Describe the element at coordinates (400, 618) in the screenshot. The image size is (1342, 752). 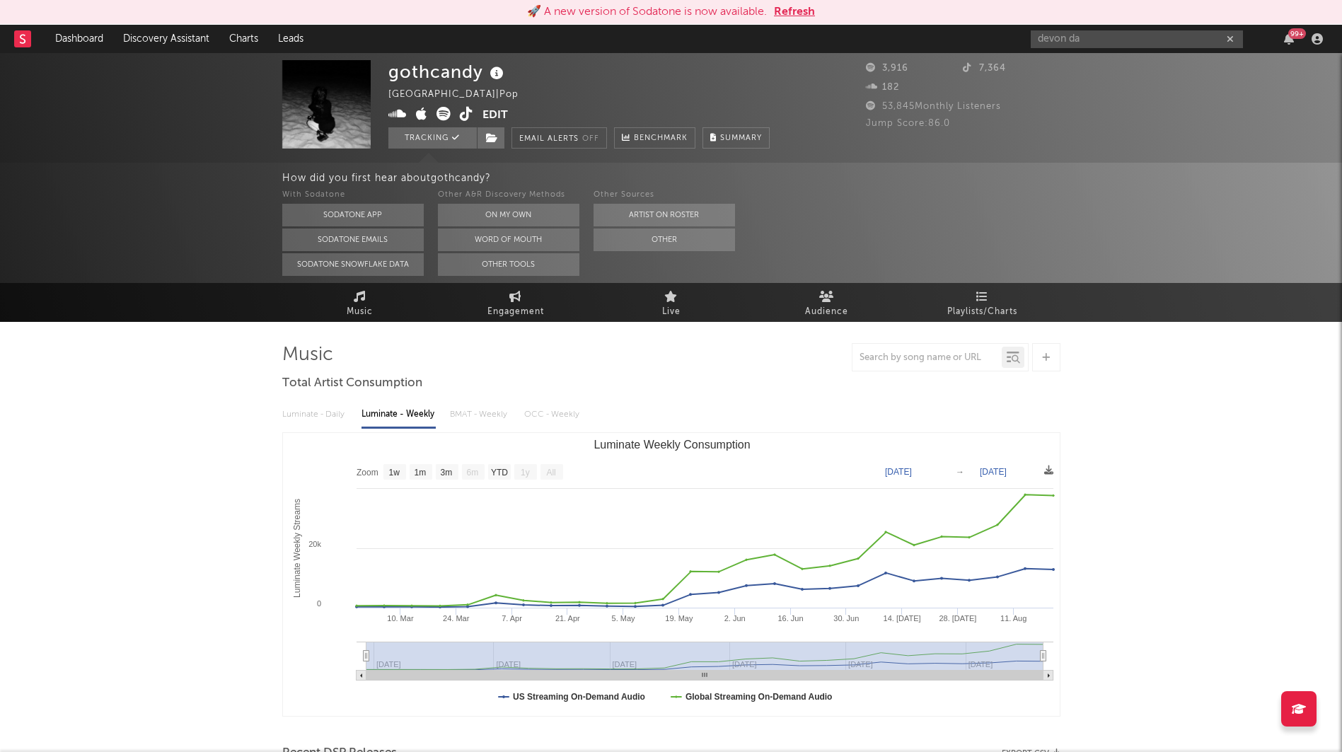
I see `text: 10. Mar` at that location.